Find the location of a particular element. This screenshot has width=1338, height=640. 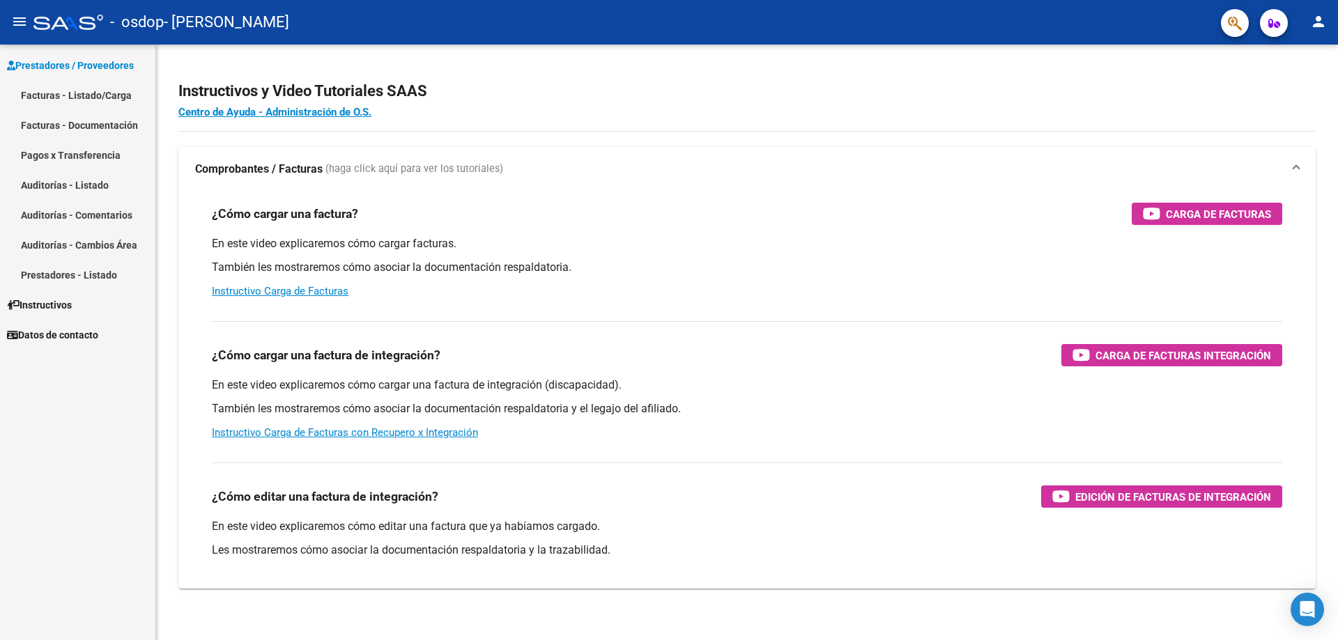

a: Instructivo Carga de Facturas is located at coordinates (280, 291).